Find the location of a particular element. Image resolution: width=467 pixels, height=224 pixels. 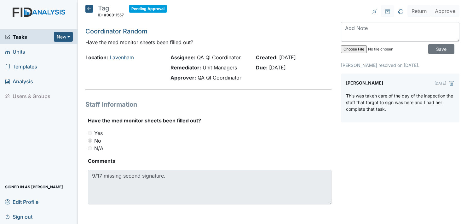

button: Return is located at coordinates (419, 11).